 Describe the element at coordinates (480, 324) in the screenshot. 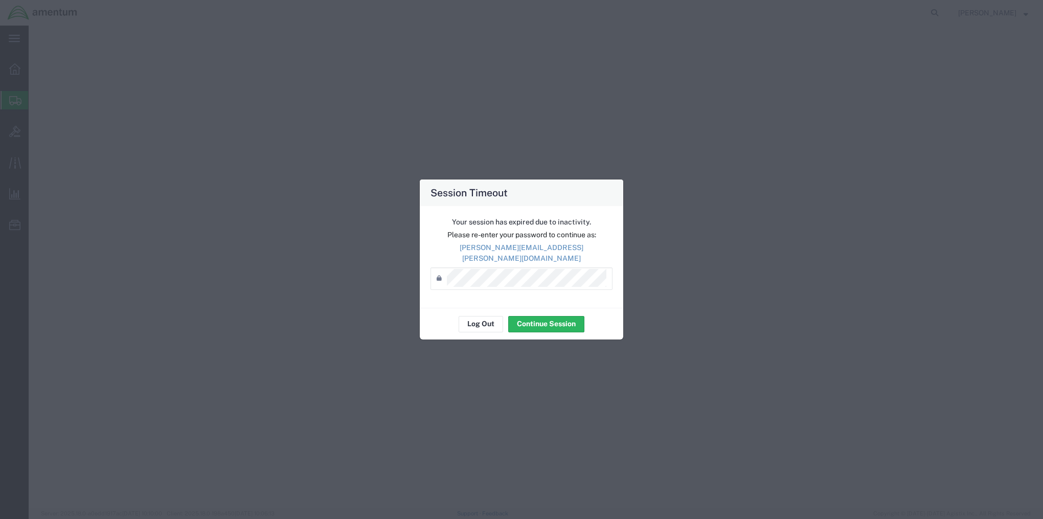

I see `button: Log Out` at that location.